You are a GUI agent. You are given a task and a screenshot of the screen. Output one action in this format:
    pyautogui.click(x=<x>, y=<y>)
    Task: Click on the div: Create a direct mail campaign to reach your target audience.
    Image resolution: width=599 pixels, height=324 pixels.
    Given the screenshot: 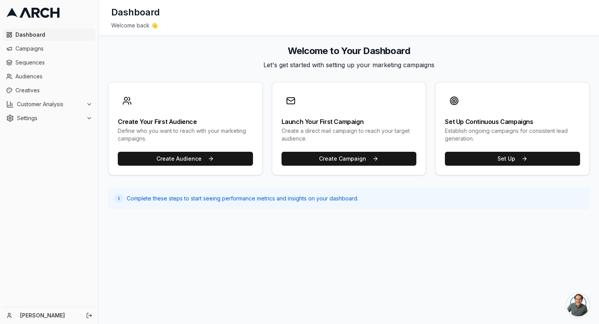 What is the action you would take?
    pyautogui.click(x=349, y=135)
    